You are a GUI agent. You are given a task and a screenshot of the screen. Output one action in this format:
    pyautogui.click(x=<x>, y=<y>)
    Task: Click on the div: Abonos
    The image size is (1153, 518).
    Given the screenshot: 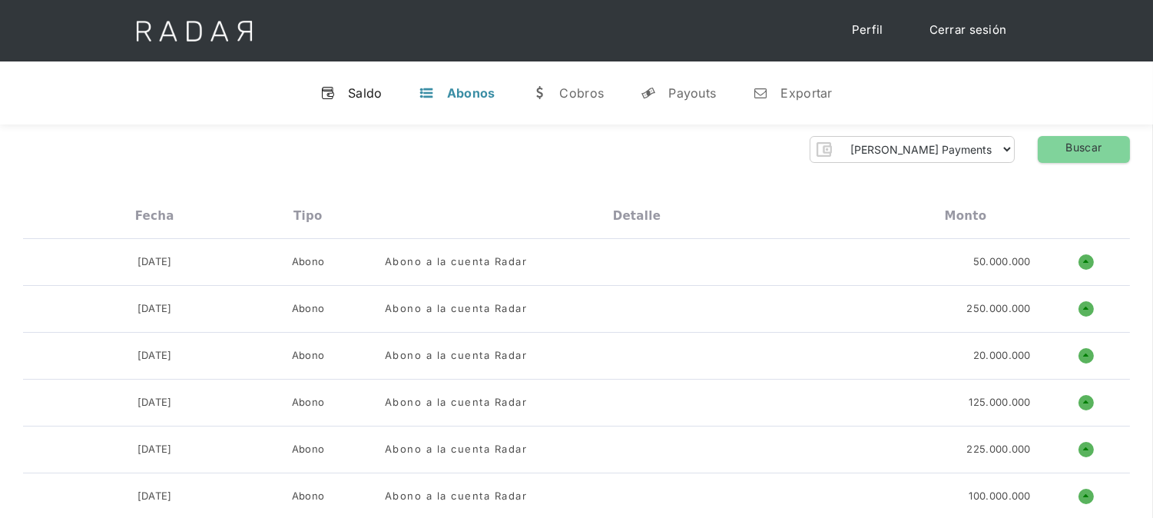 What is the action you would take?
    pyautogui.click(x=471, y=93)
    